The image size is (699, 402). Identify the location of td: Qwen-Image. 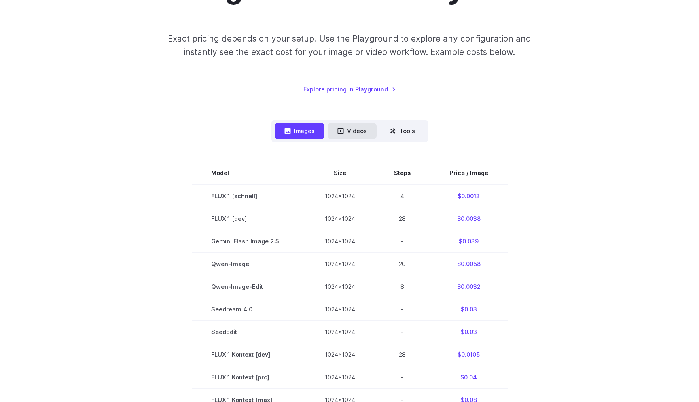
(248, 264).